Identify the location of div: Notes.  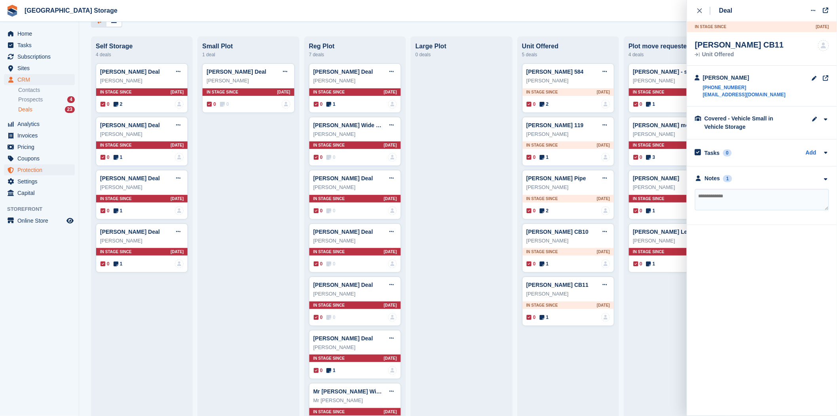
(713, 178).